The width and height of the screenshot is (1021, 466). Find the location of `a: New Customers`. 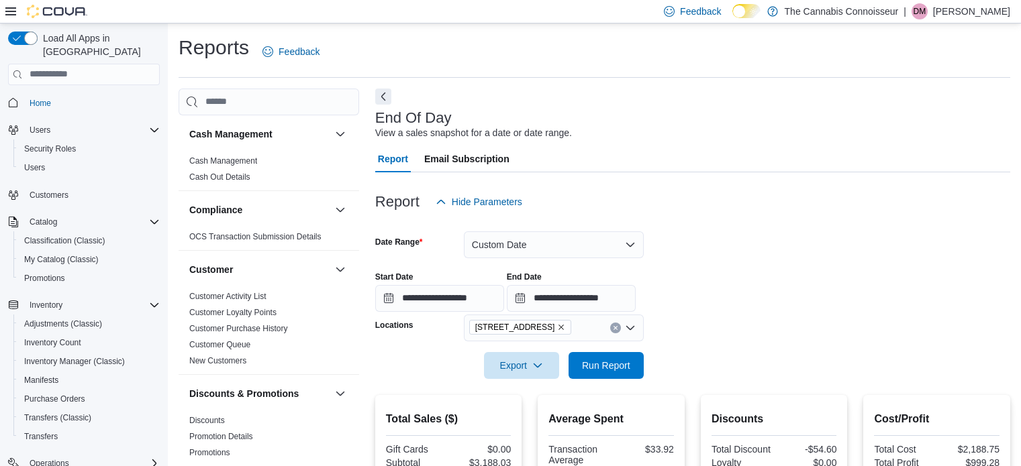

a: New Customers is located at coordinates (217, 361).